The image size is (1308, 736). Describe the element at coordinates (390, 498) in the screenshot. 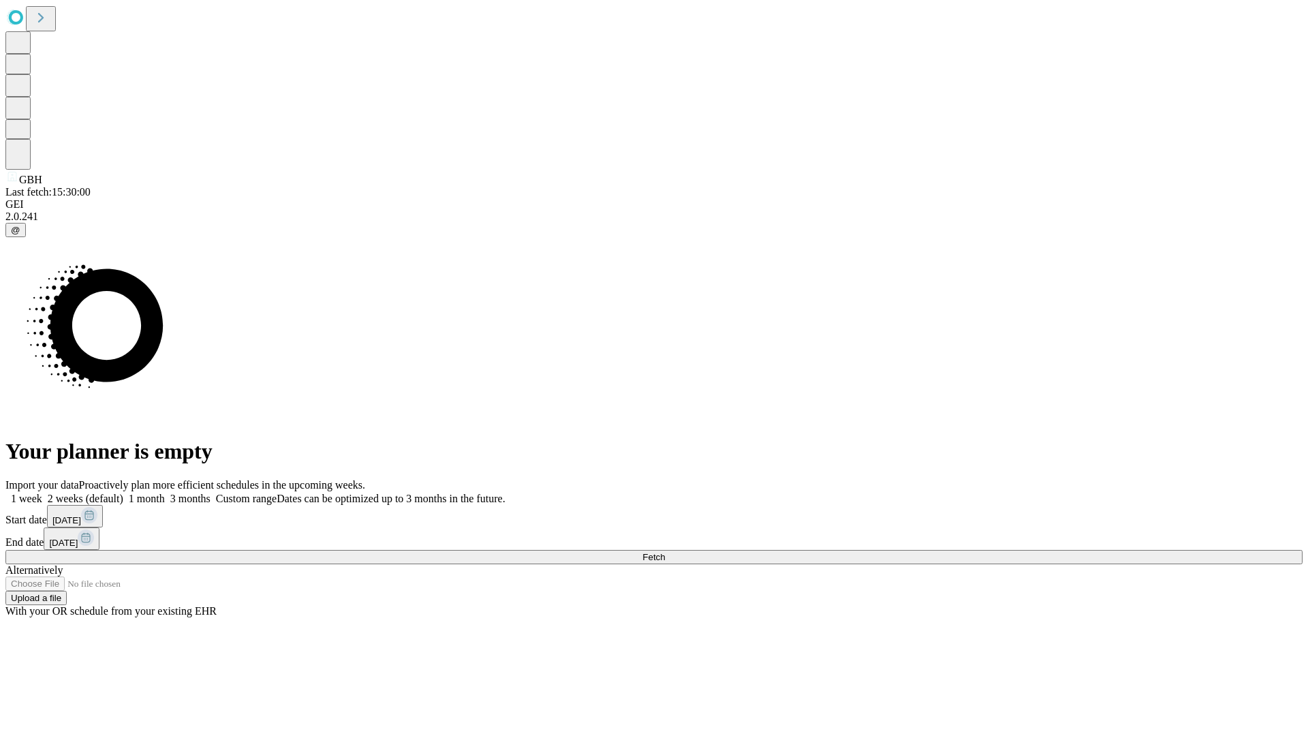

I see `span: Dates can be optimized up to 3 months in the future.` at that location.